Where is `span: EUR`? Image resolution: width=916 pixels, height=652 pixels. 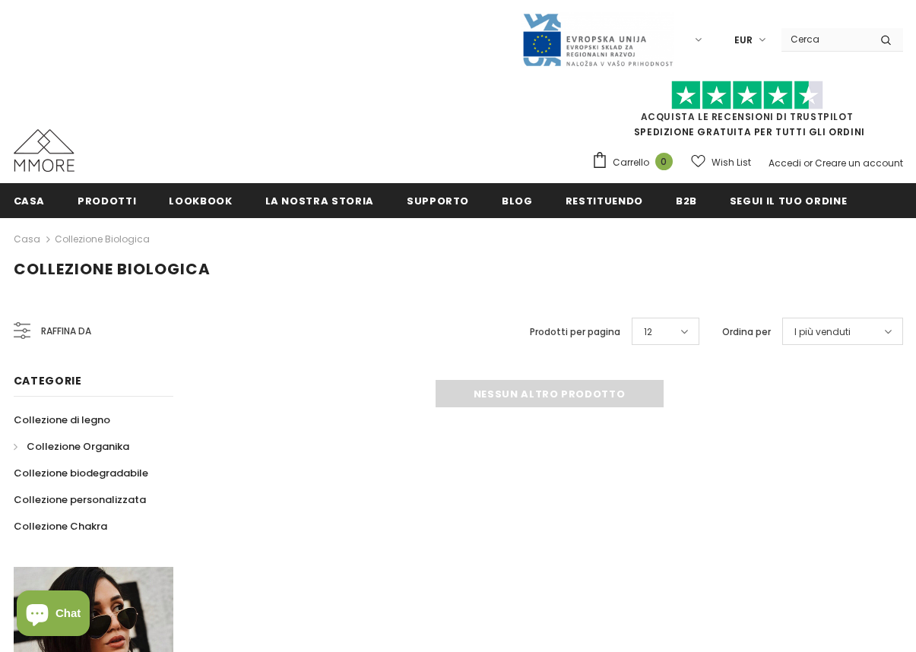 span: EUR is located at coordinates (744, 40).